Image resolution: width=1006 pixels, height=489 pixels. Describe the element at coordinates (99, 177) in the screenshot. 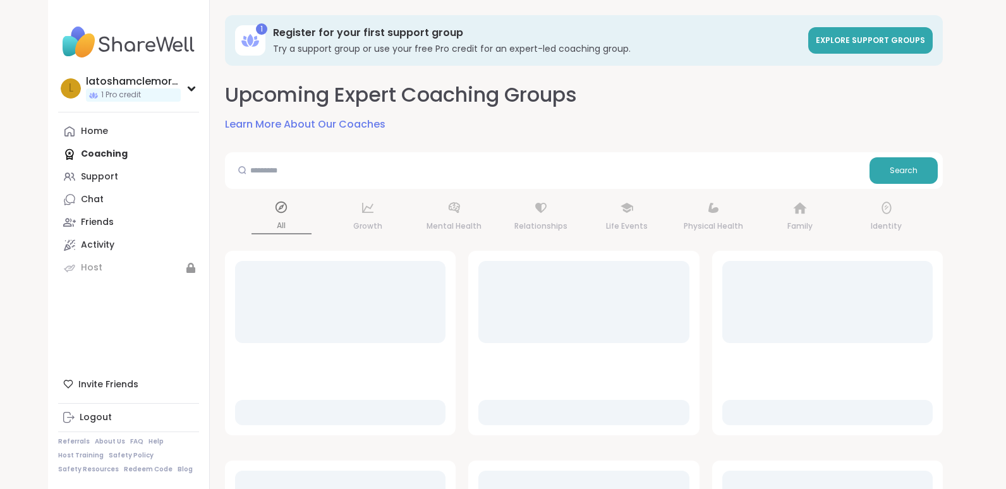

I see `div: Support` at that location.